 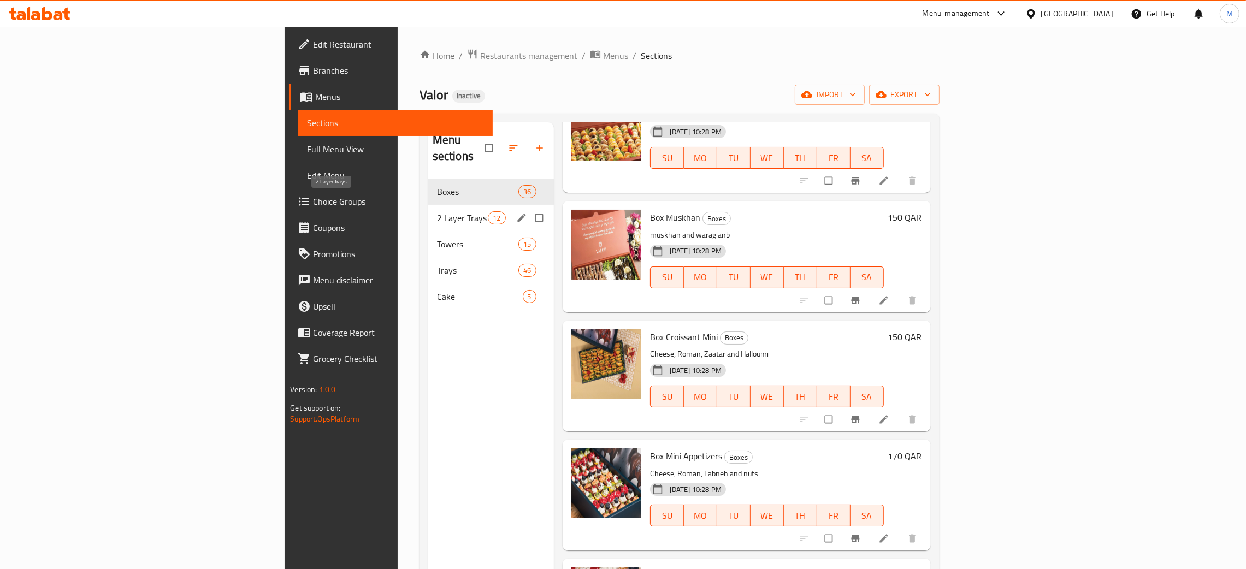 I want to click on div: Cake5, so click(x=491, y=297).